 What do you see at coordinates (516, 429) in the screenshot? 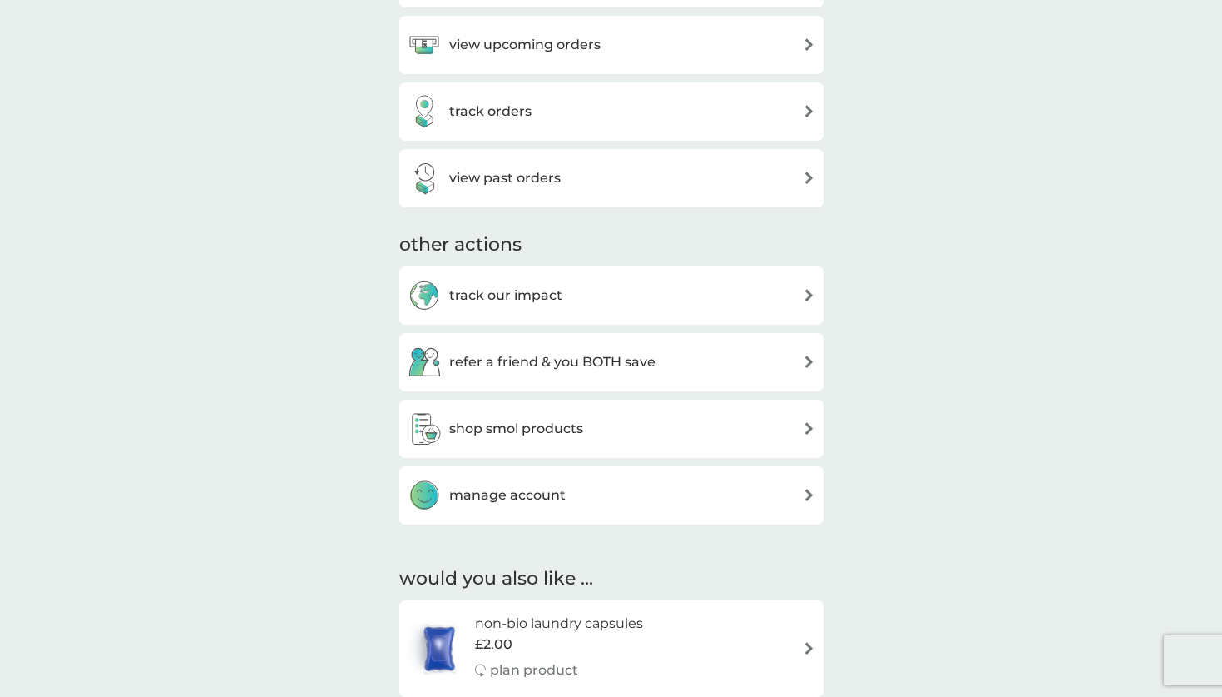
I see `h3: shop smol products` at bounding box center [516, 429].